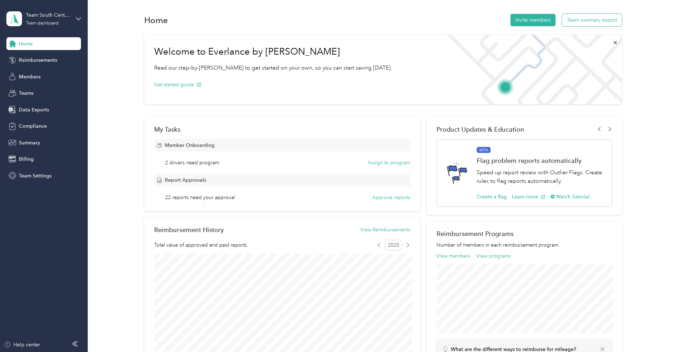  Describe the element at coordinates (492, 197) in the screenshot. I see `button: Create a flag` at that location.